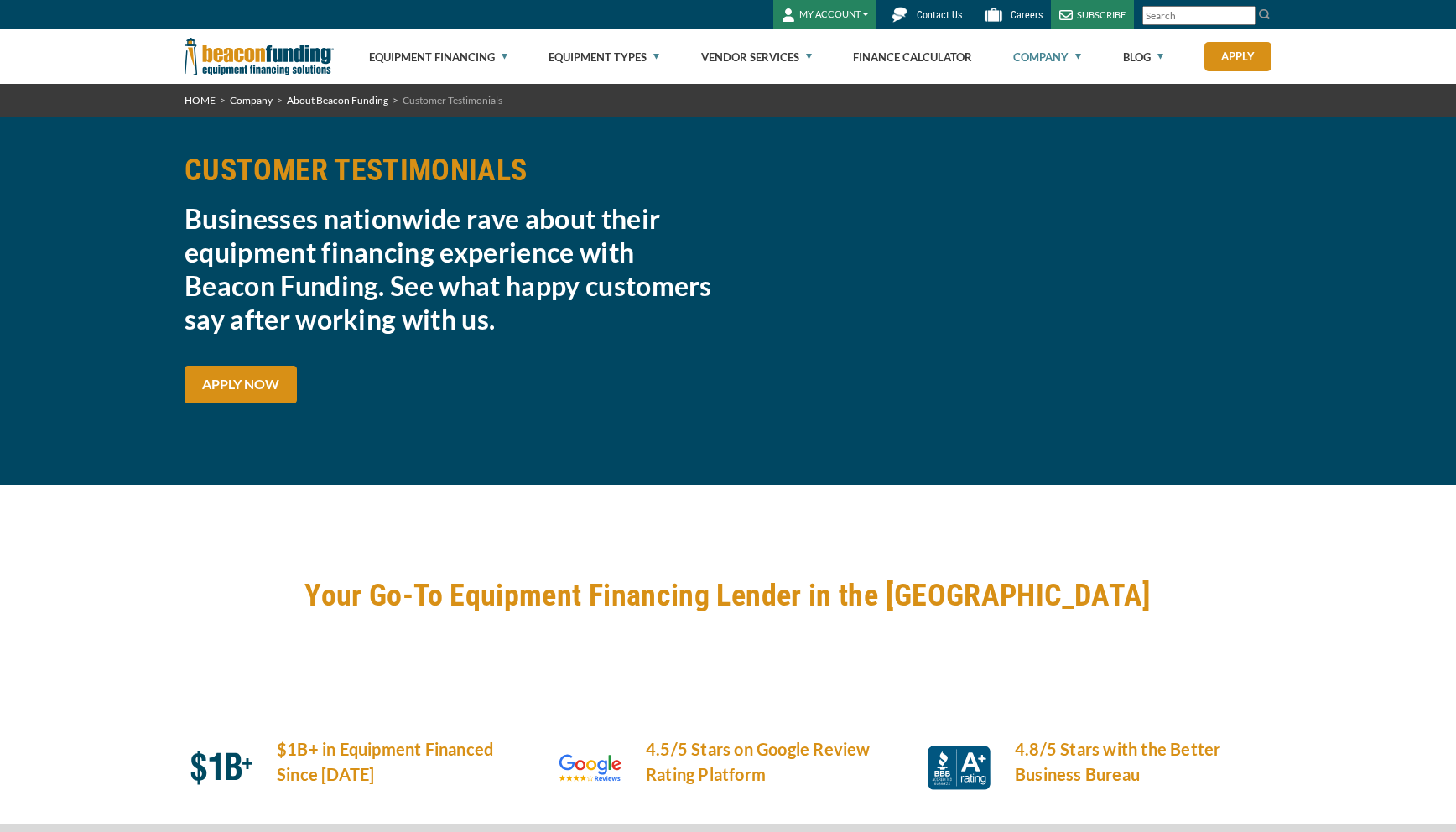  I want to click on span: Customer Testimonials, so click(452, 100).